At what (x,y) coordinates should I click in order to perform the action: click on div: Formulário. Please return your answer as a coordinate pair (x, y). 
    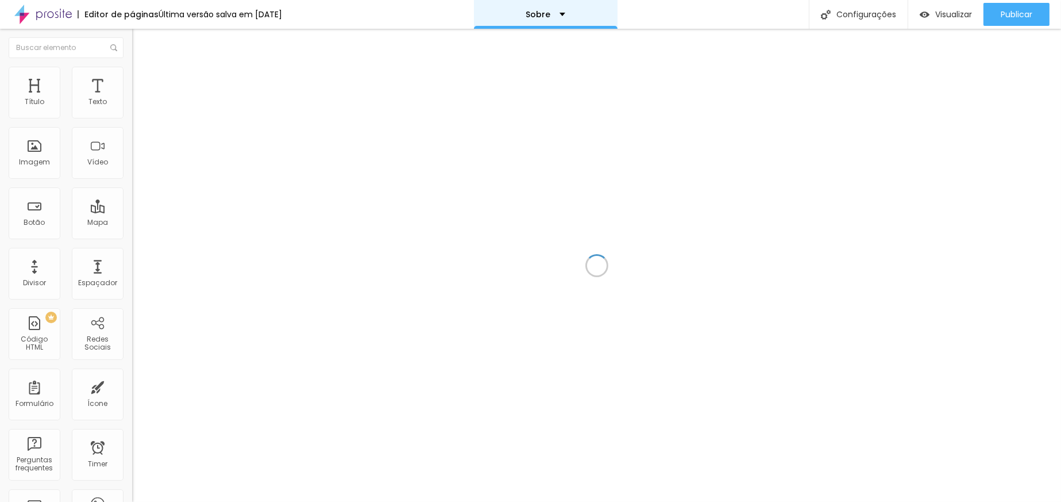
    Looking at the image, I should click on (34, 403).